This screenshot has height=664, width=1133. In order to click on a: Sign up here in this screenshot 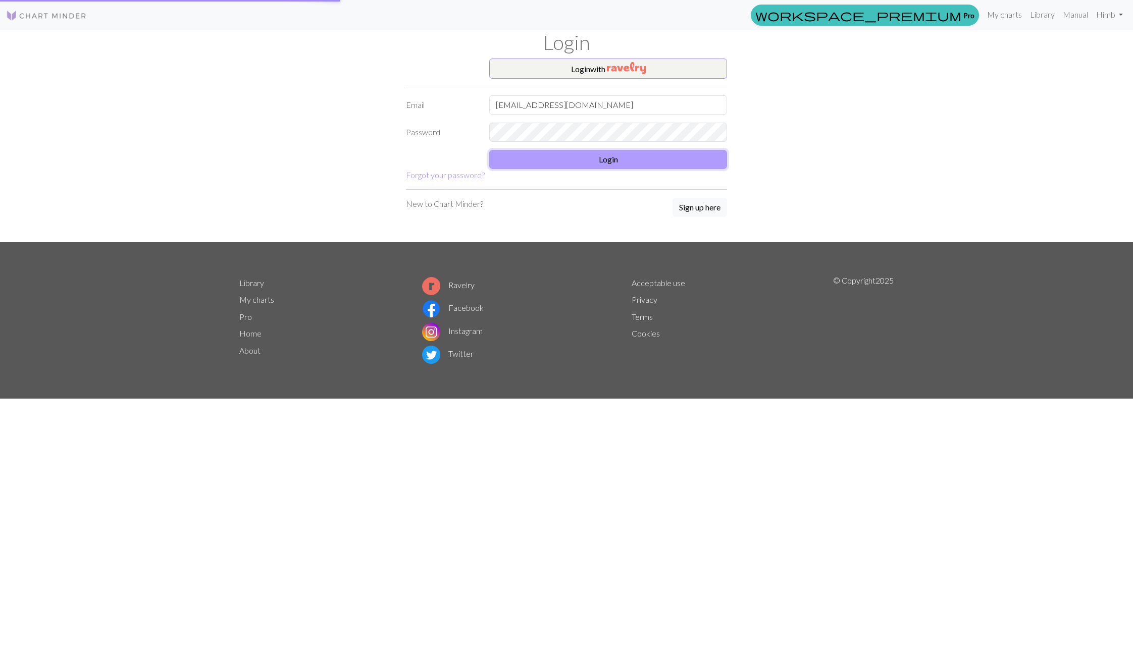, I will do `click(700, 208)`.